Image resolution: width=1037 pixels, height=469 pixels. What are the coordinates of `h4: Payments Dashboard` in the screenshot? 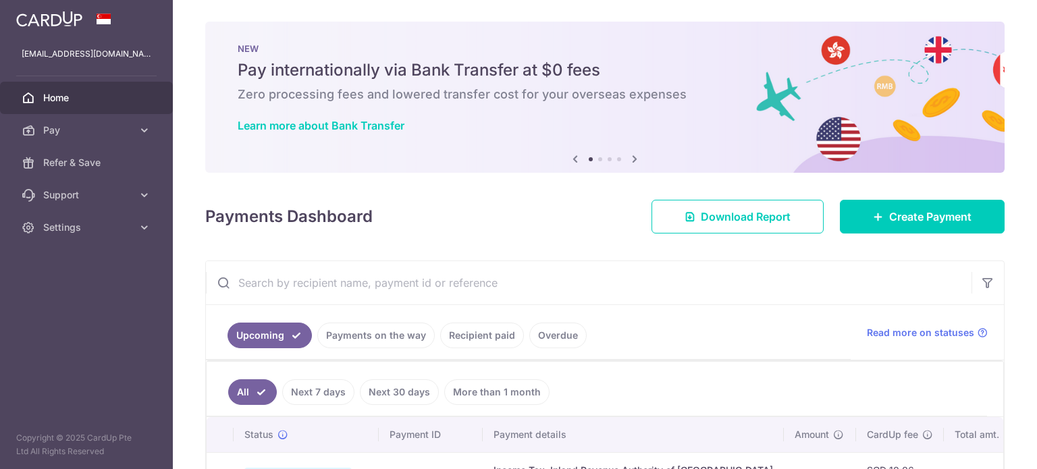 It's located at (289, 217).